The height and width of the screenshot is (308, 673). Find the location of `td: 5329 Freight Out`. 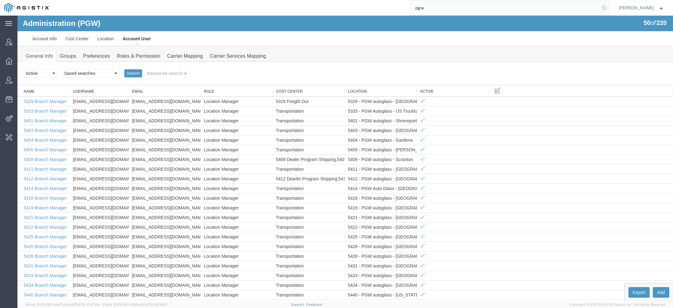

td: 5329 Freight Out is located at coordinates (291, 85).